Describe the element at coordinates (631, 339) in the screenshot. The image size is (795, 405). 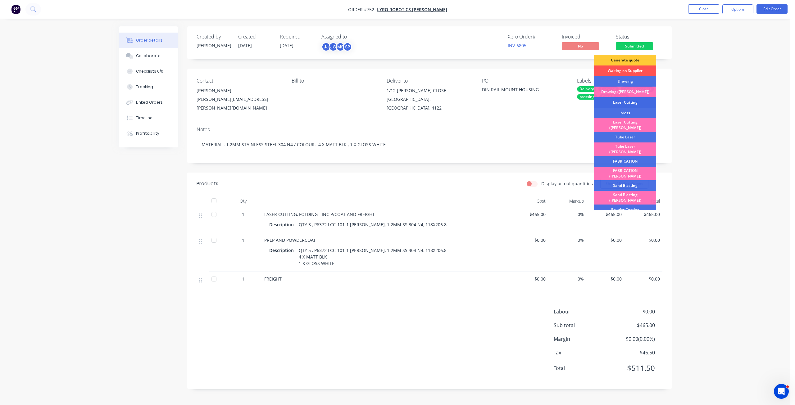
I see `span: $0.00 ( 0.00 %)` at that location.